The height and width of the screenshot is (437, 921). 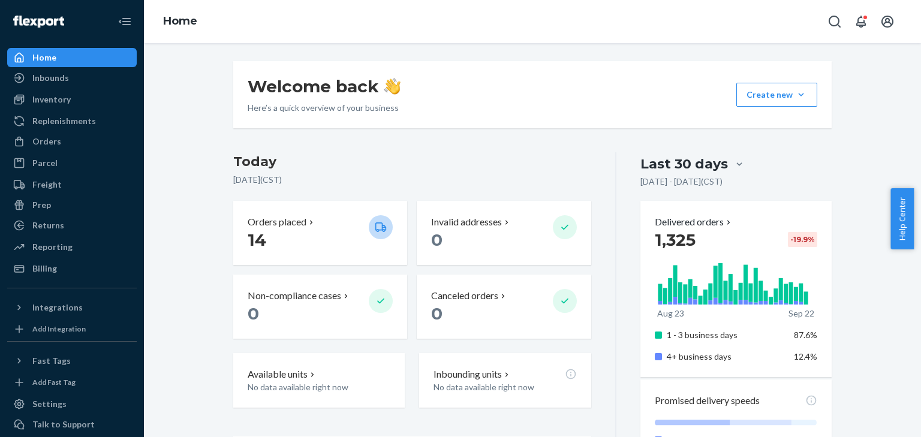 I want to click on a: Parcel, so click(x=72, y=163).